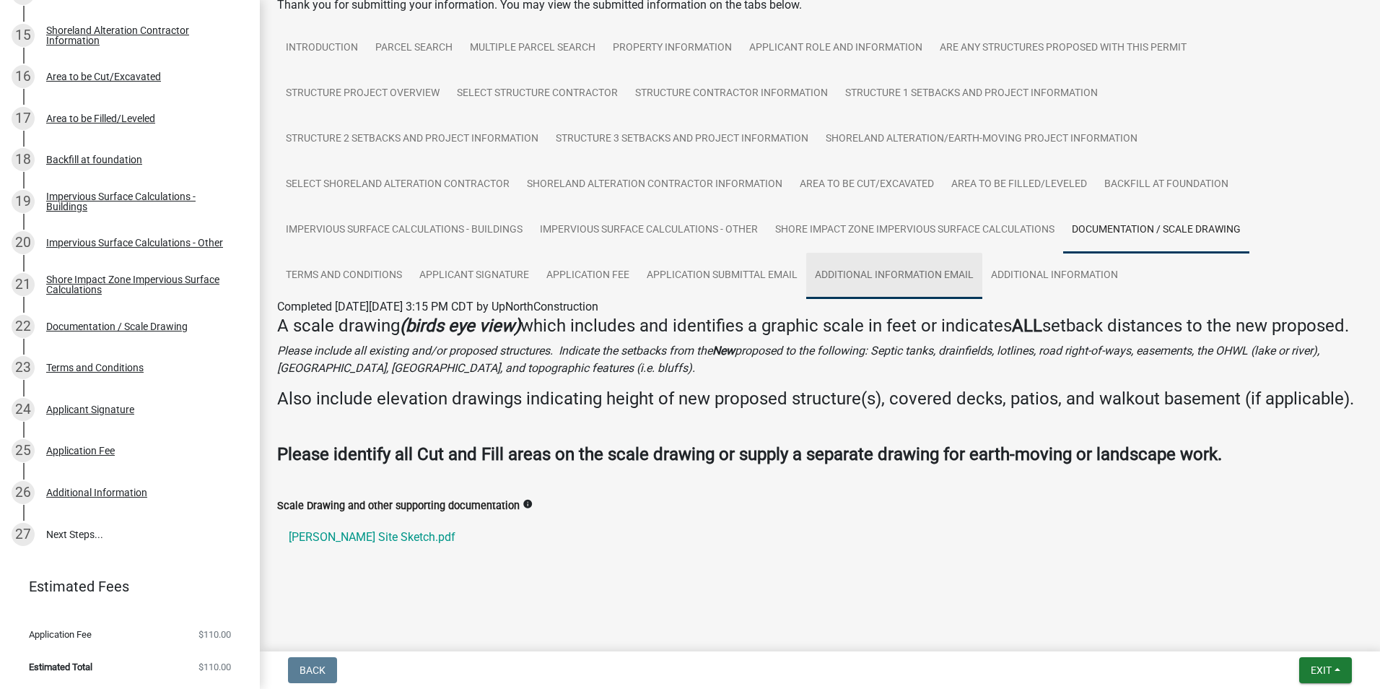  I want to click on span: Back, so click(313, 670).